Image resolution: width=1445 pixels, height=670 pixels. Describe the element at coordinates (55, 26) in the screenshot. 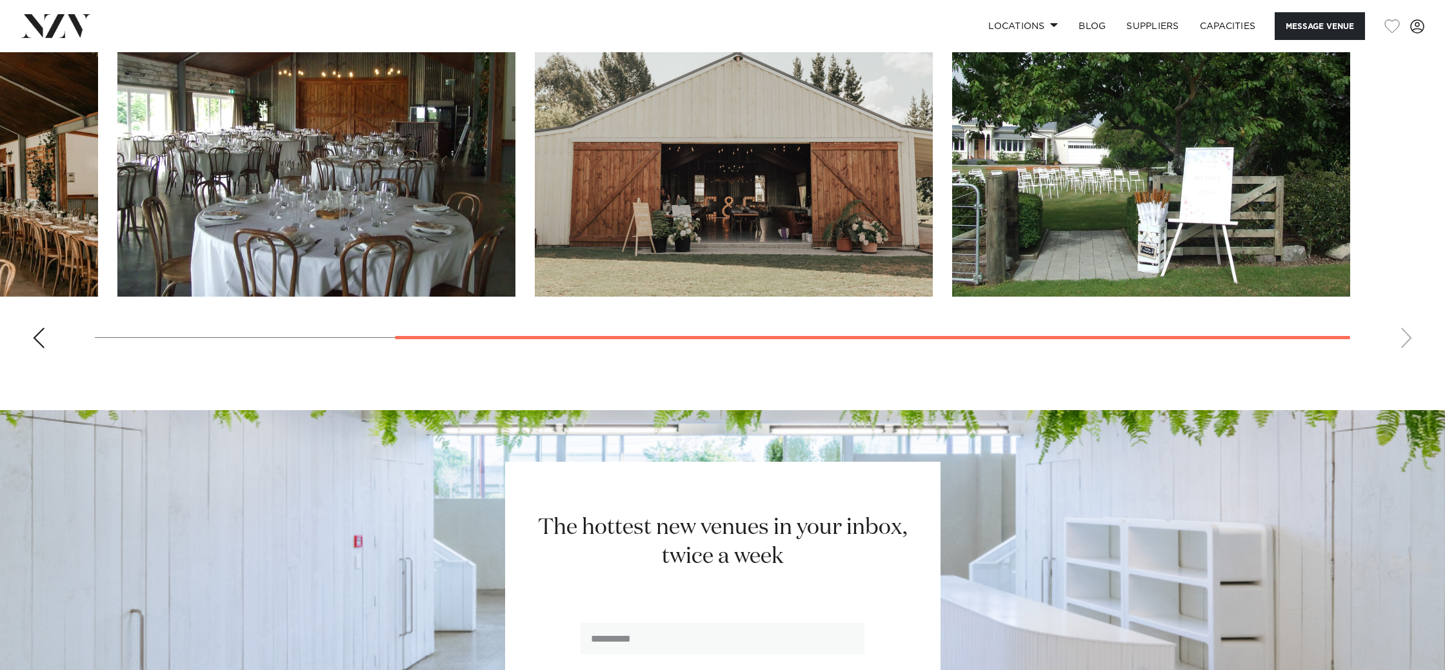

I see `img: nzv-logo.png` at that location.